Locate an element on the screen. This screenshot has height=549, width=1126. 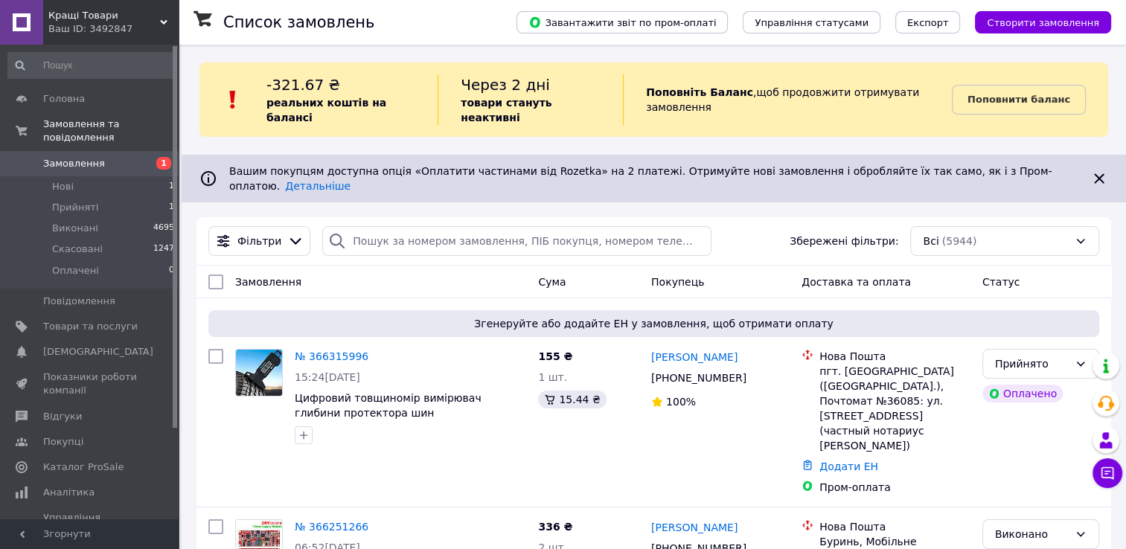
div: Ваш ID: 3492847 is located at coordinates (113, 29).